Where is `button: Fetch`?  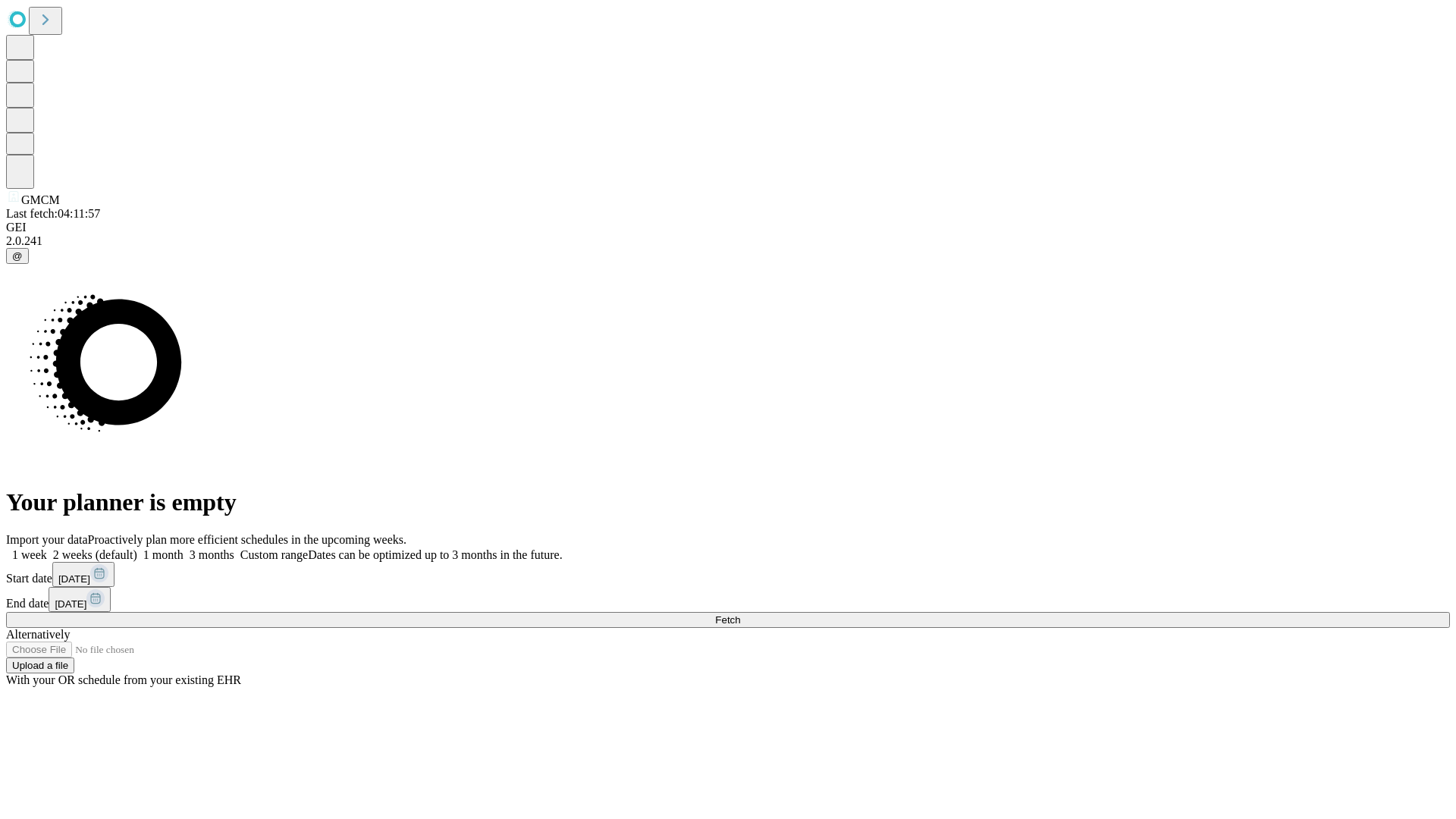 button: Fetch is located at coordinates (728, 619).